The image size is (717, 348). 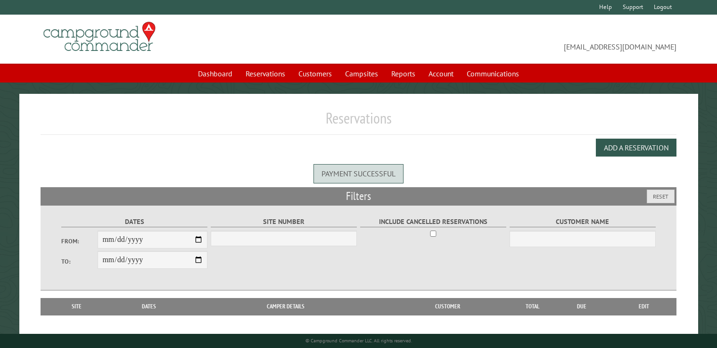 I want to click on th: Total, so click(x=533, y=306).